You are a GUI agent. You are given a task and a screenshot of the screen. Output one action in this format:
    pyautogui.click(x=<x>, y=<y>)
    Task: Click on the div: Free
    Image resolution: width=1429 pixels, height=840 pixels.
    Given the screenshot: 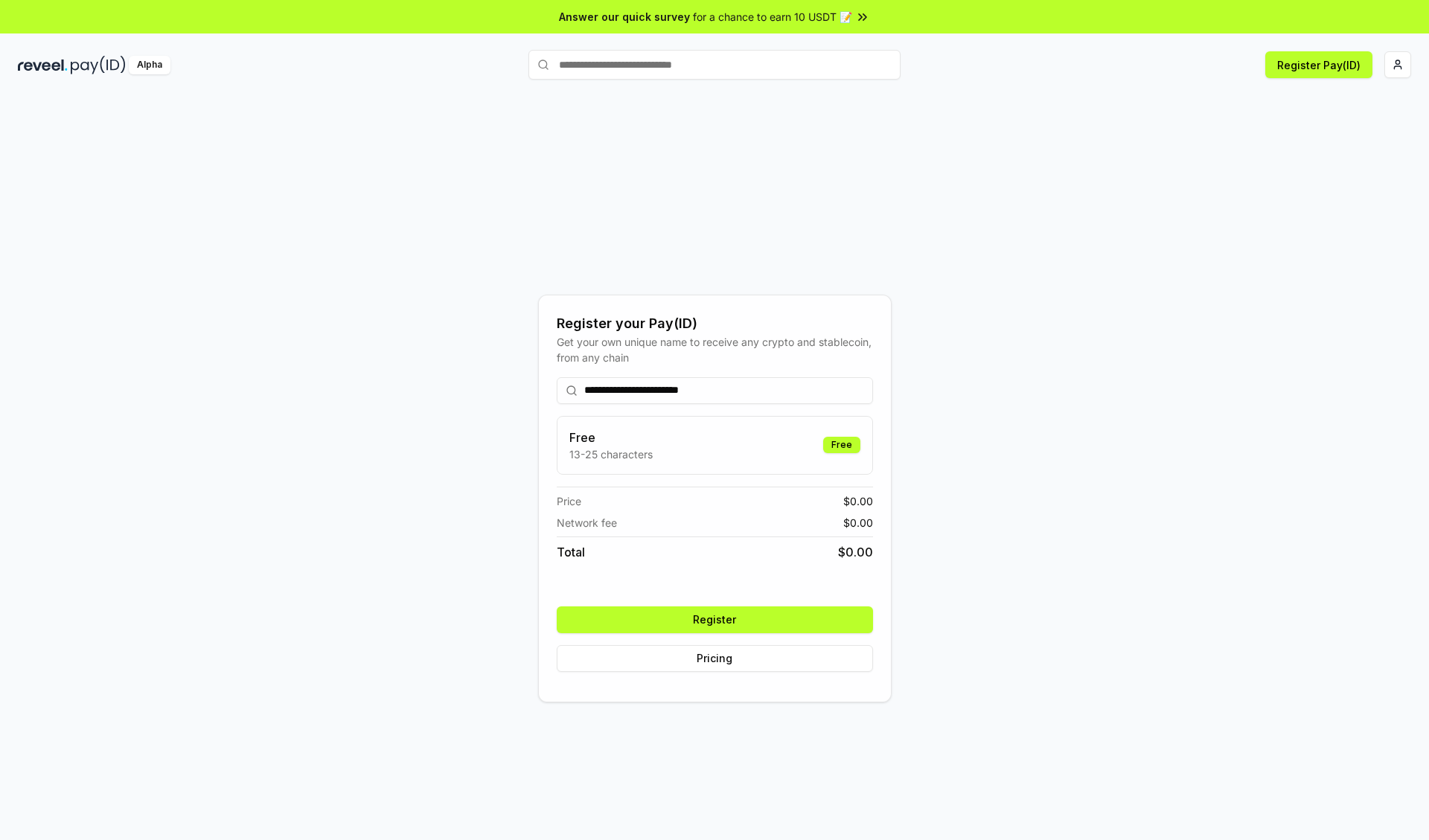 What is the action you would take?
    pyautogui.click(x=842, y=445)
    